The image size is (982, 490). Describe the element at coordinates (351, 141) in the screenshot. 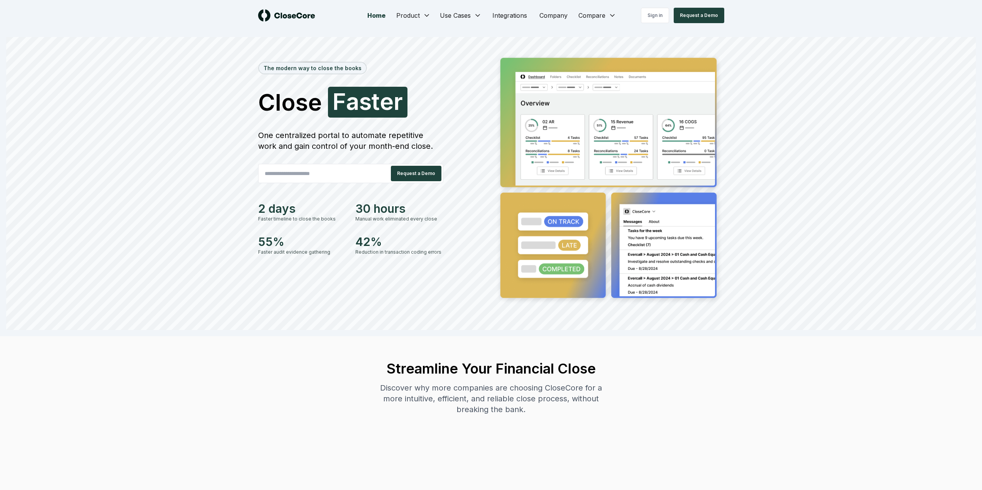

I see `div: One centralized portal to automate repetitive work and gain control of your month-end close.` at that location.